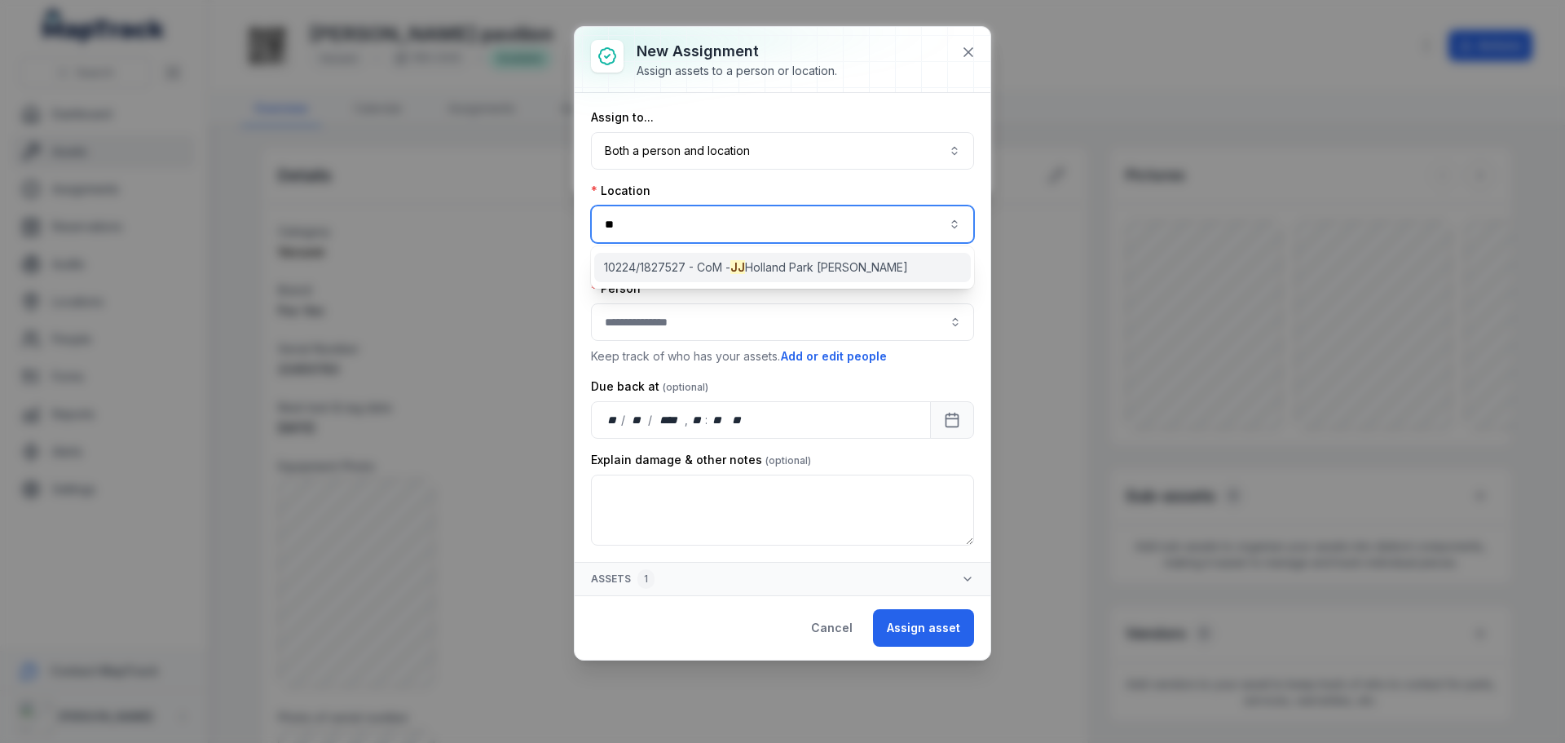 This screenshot has width=1565, height=743. What do you see at coordinates (737, 71) in the screenshot?
I see `div: Assign assets to a person or location.` at bounding box center [737, 71].